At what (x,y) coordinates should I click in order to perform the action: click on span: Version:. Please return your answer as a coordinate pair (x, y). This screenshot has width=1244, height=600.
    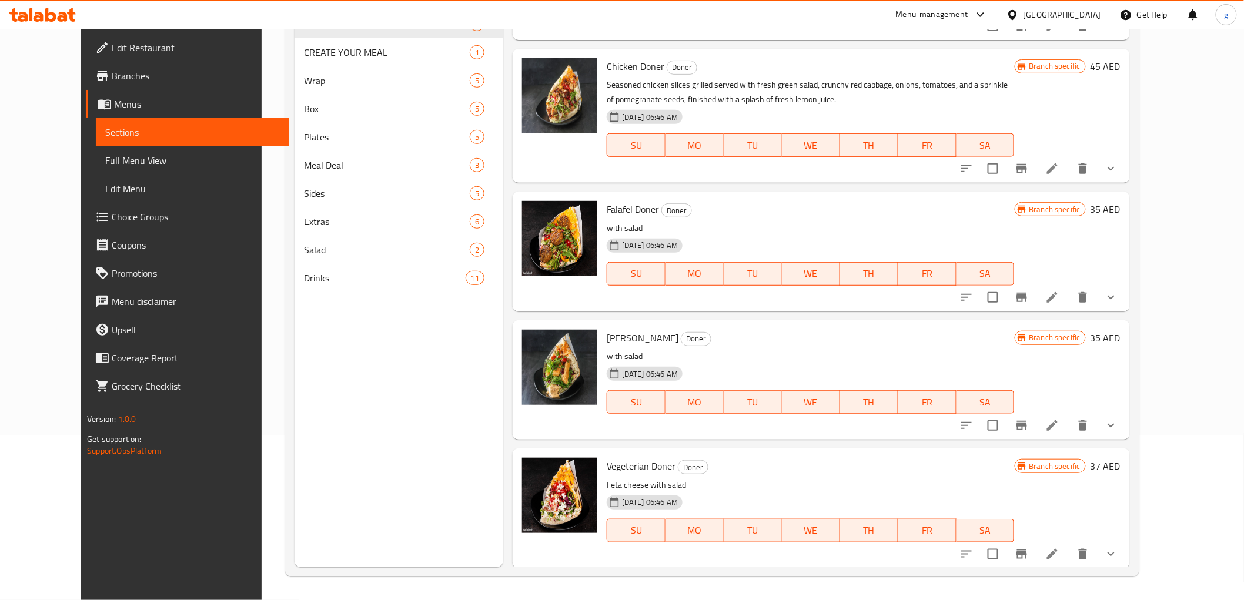
    Looking at the image, I should click on (101, 419).